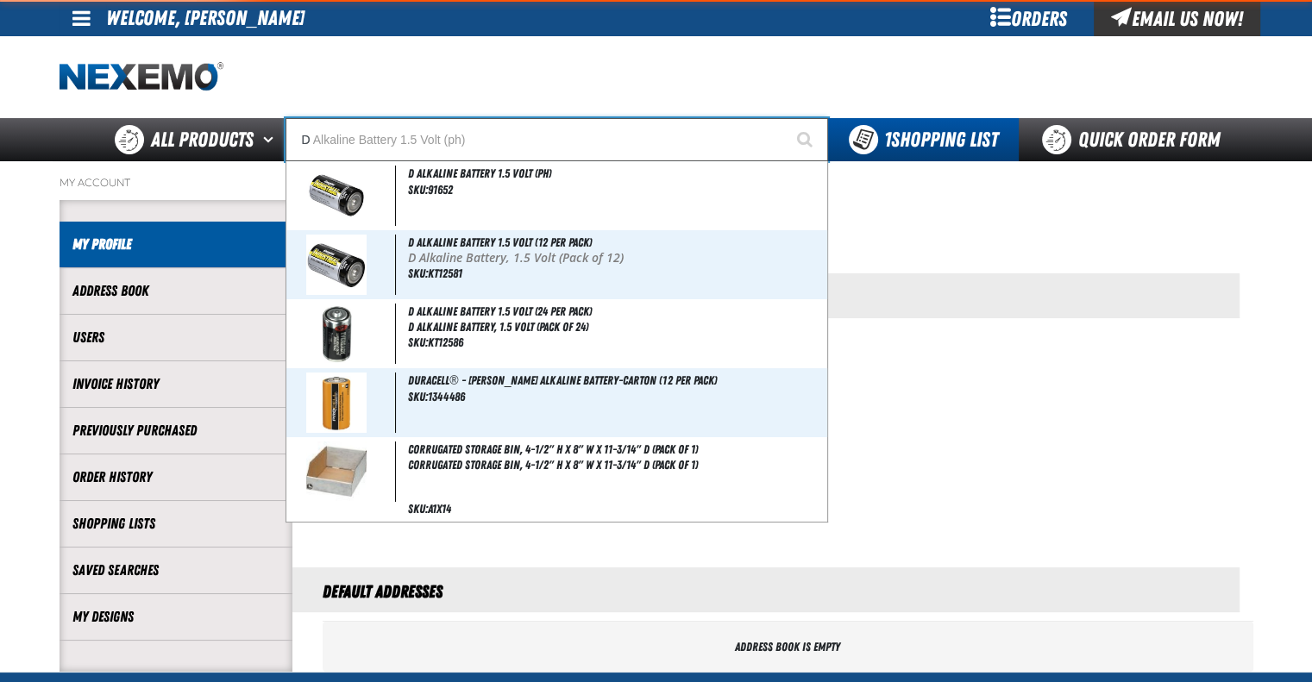 The width and height of the screenshot is (1312, 682). I want to click on a: Invoice History, so click(176, 384).